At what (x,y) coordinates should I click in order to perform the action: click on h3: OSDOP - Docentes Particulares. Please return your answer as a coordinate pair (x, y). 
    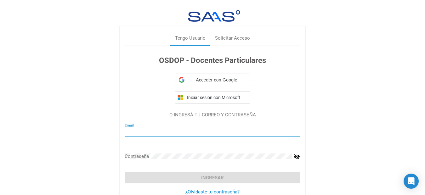
    Looking at the image, I should click on (212, 60).